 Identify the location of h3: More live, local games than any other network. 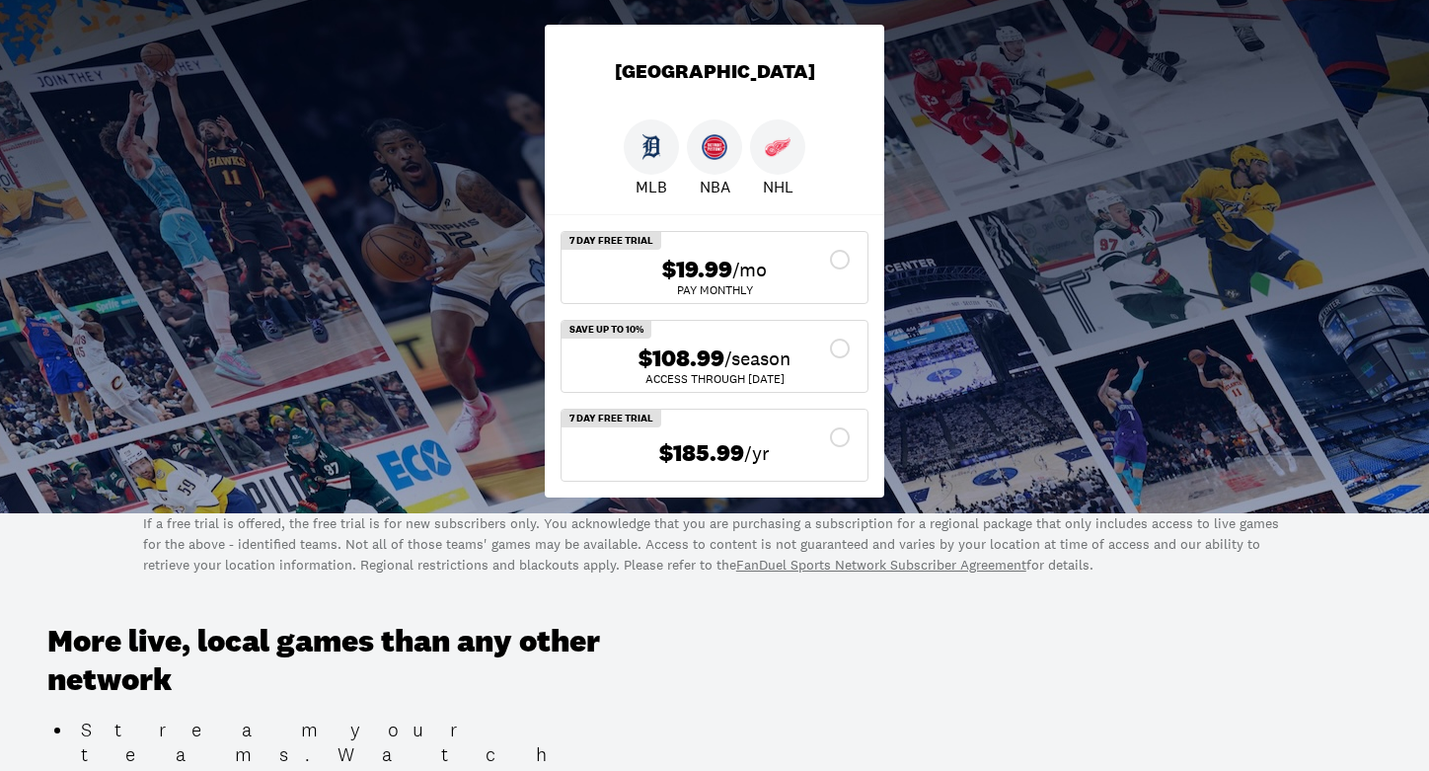
(347, 660).